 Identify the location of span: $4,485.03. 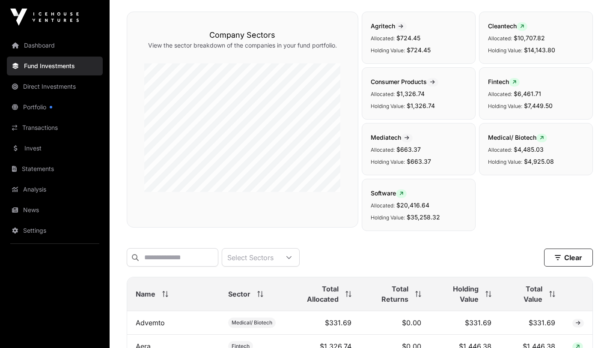
(529, 149).